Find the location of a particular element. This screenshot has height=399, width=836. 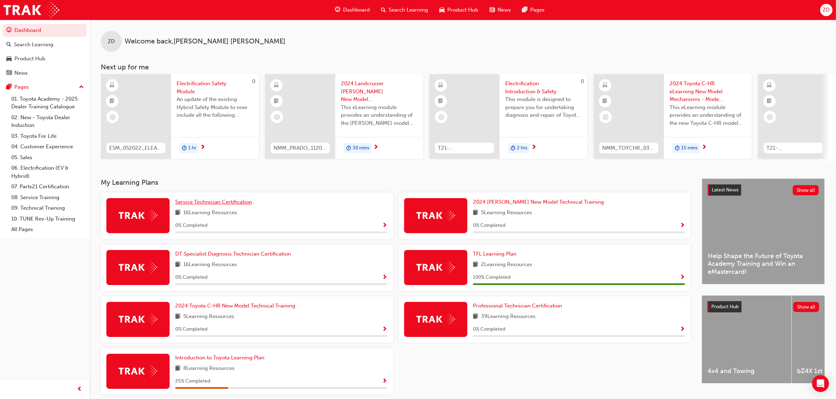

div: Pages is located at coordinates (21, 87).